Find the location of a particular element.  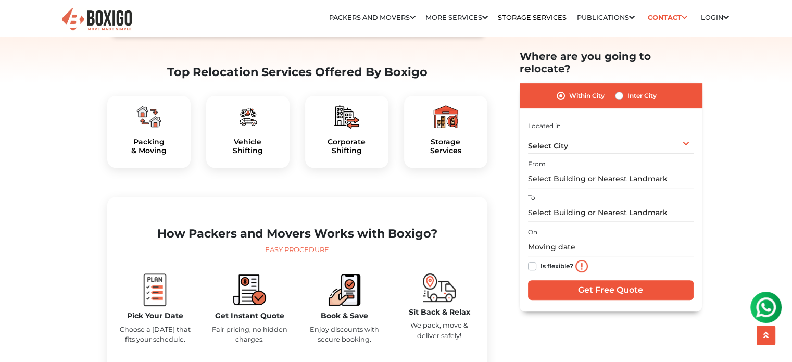

label: Inter City is located at coordinates (642, 96).